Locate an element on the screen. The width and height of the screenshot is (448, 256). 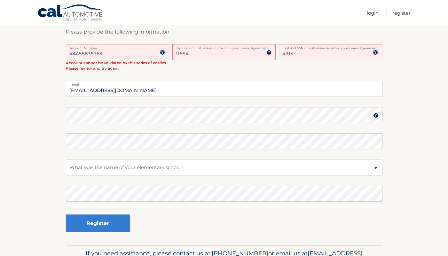
p: Please provide the following information. is located at coordinates (224, 32).